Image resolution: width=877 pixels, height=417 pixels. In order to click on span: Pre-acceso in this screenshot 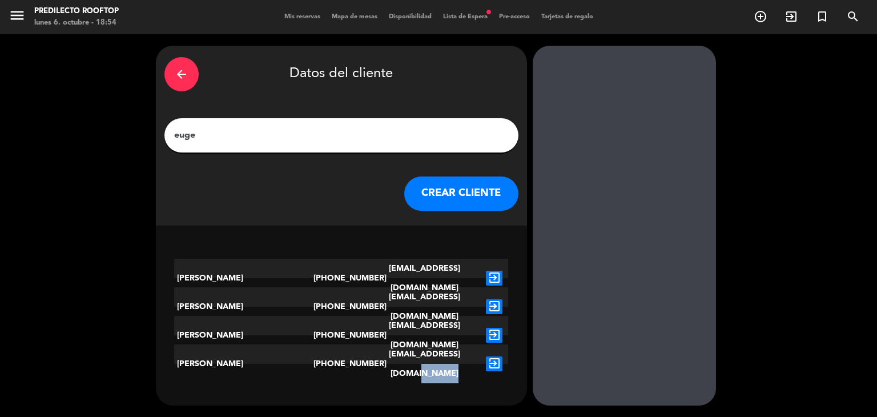, I will do `click(515, 17)`.